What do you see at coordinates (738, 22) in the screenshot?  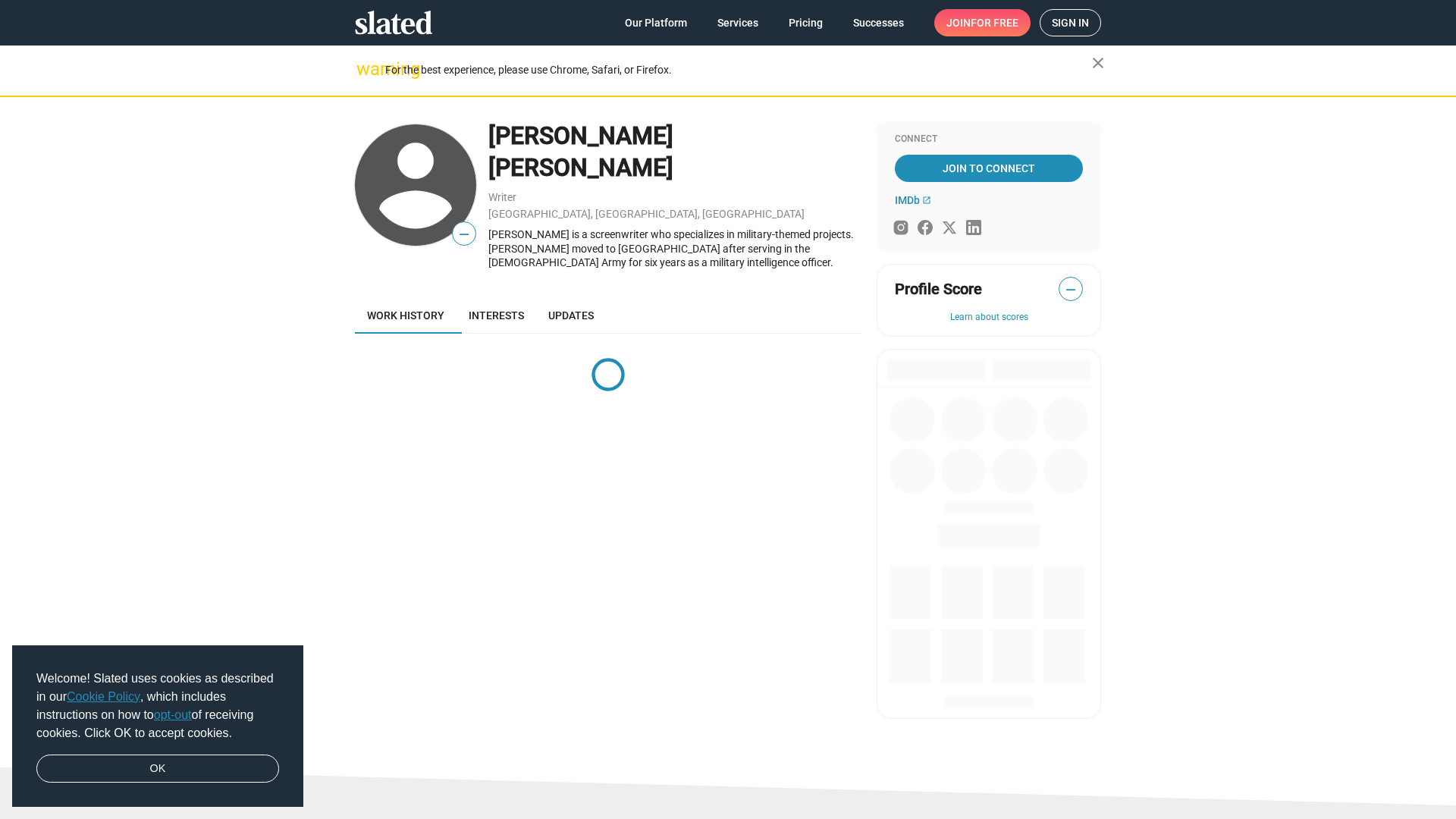 I see `a: Services` at bounding box center [738, 22].